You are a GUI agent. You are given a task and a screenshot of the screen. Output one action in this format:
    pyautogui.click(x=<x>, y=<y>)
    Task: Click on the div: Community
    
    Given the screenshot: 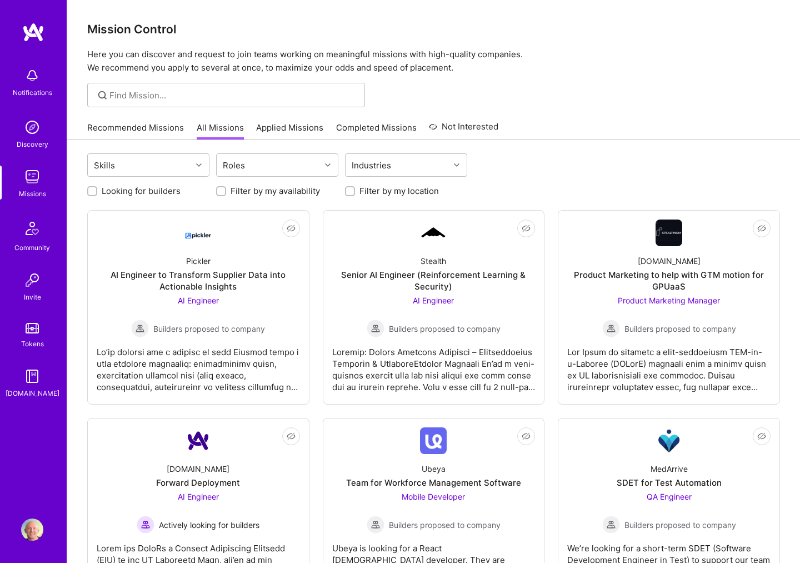 What is the action you would take?
    pyautogui.click(x=32, y=247)
    